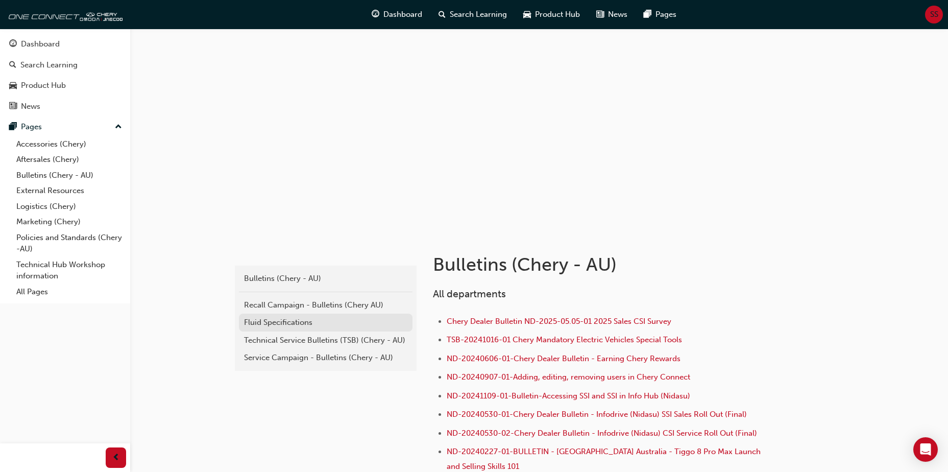 The height and width of the screenshot is (472, 948). I want to click on span: Dashboard, so click(403, 14).